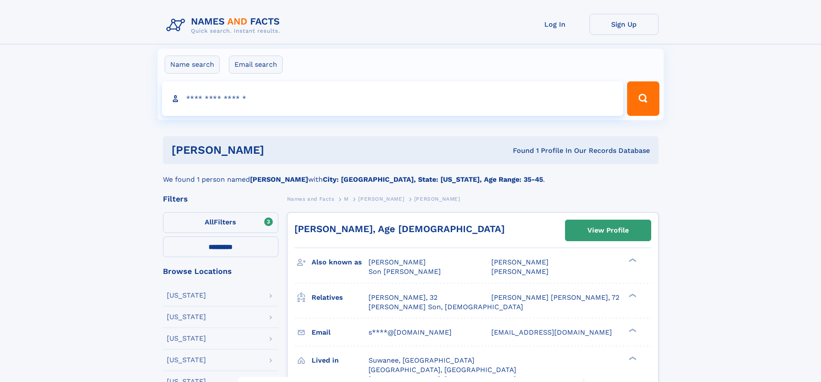 The height and width of the screenshot is (382, 821). I want to click on div: Found 1 Profile In Our Records Database, so click(519, 151).